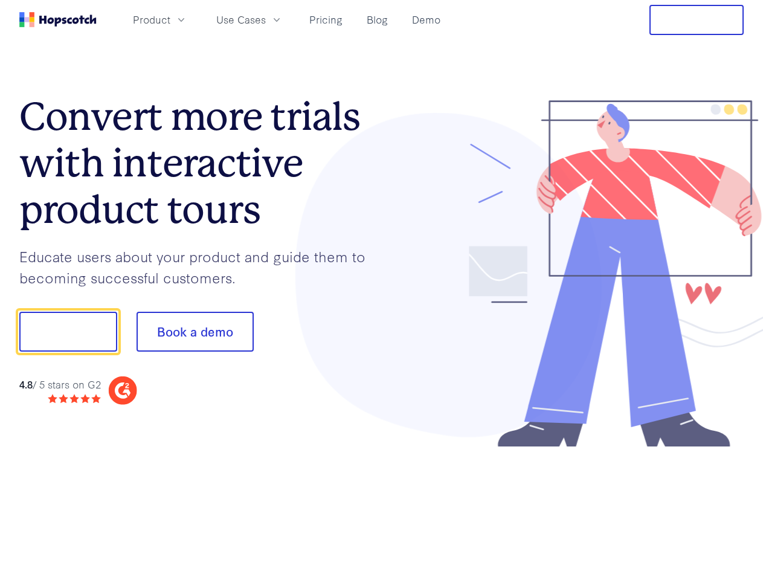 This screenshot has height=580, width=763. Describe the element at coordinates (696, 20) in the screenshot. I see `a: Free Trial` at that location.